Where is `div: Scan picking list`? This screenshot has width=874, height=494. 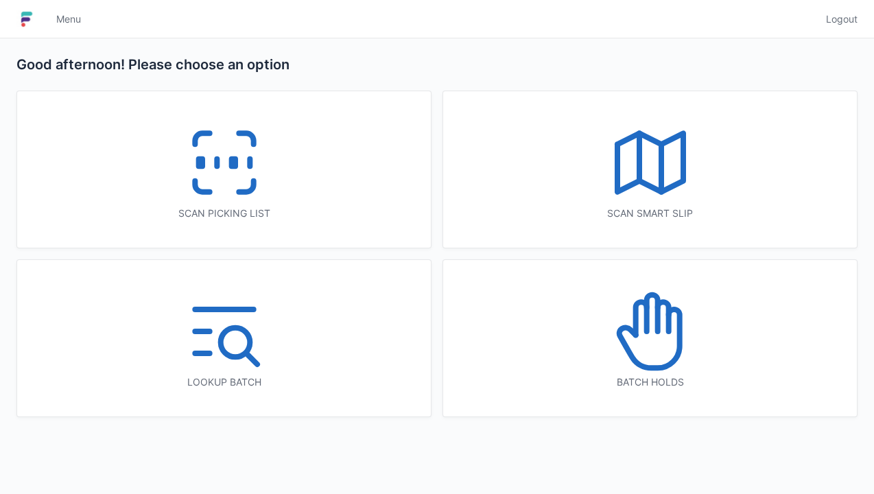 div: Scan picking list is located at coordinates (224, 213).